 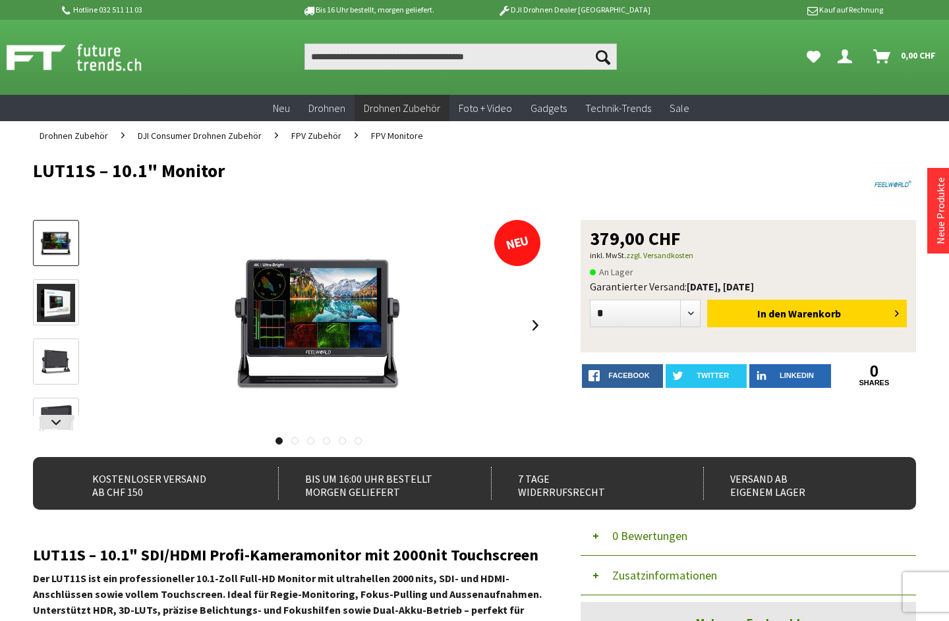 I want to click on a: zzgl. Versandkosten, so click(x=659, y=255).